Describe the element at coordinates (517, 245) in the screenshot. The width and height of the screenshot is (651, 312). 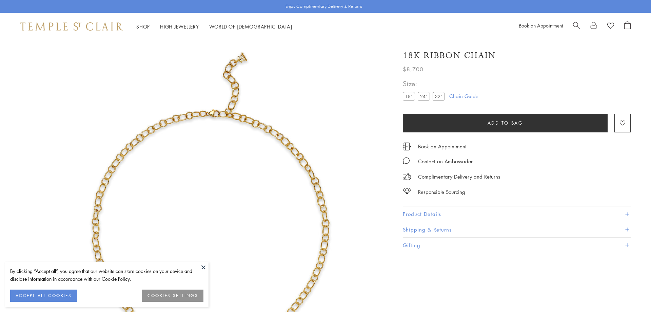
I see `button: Gifting` at that location.